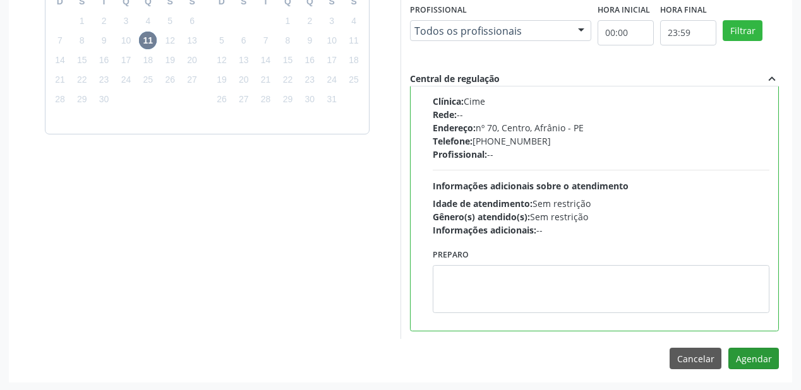 This screenshot has height=390, width=801. What do you see at coordinates (126, 21) in the screenshot?
I see `span: quarta-feira, 3 de setembro de 2025` at bounding box center [126, 21].